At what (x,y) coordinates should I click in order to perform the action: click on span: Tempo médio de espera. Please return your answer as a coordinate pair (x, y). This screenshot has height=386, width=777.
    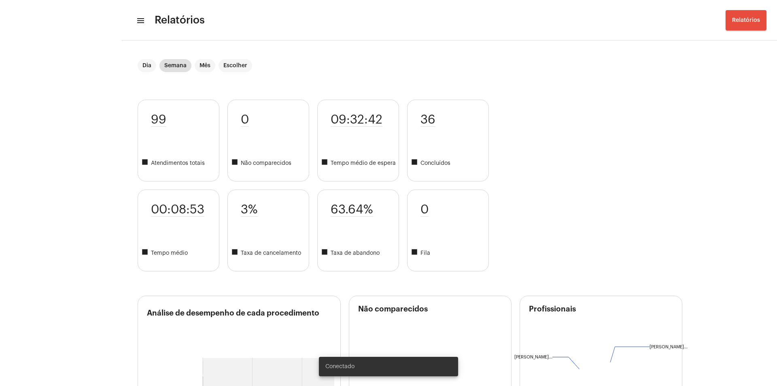
    Looking at the image, I should click on (360, 163).